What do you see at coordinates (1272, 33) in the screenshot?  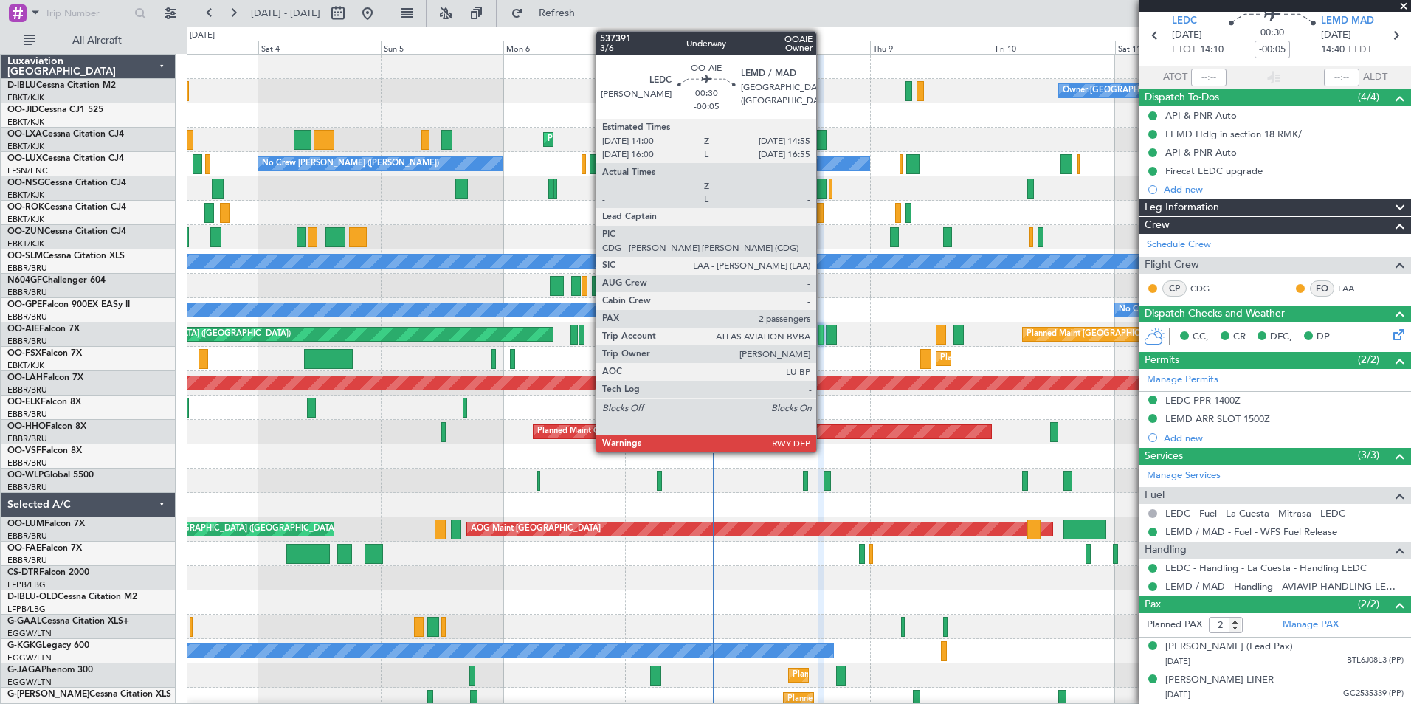 I see `span: 00:30` at bounding box center [1272, 33].